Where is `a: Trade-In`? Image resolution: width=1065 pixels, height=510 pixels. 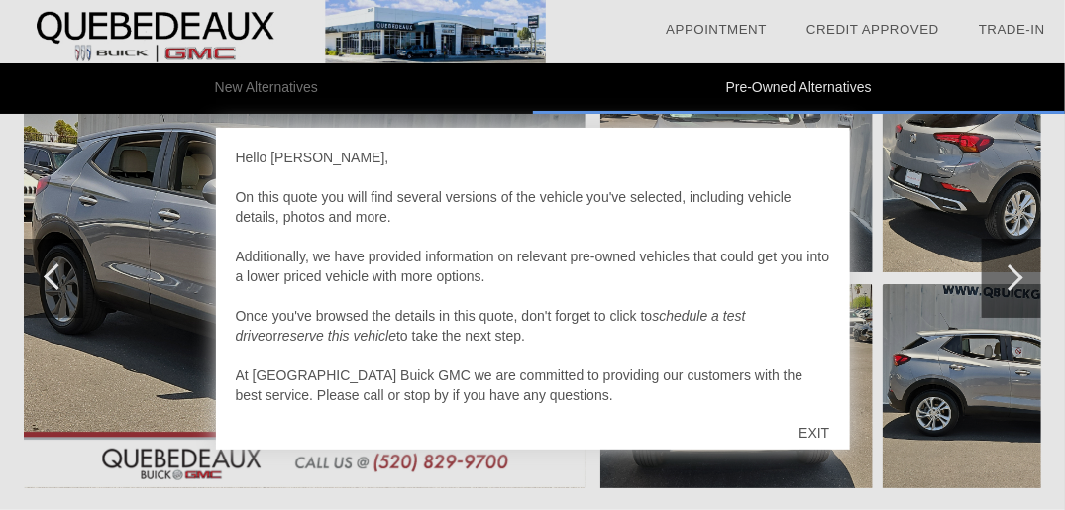 a: Trade-In is located at coordinates (1011, 29).